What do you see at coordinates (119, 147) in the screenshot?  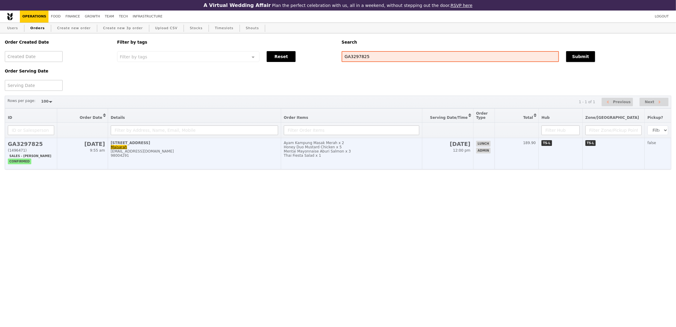 I see `a: Maisarah` at bounding box center [119, 147].